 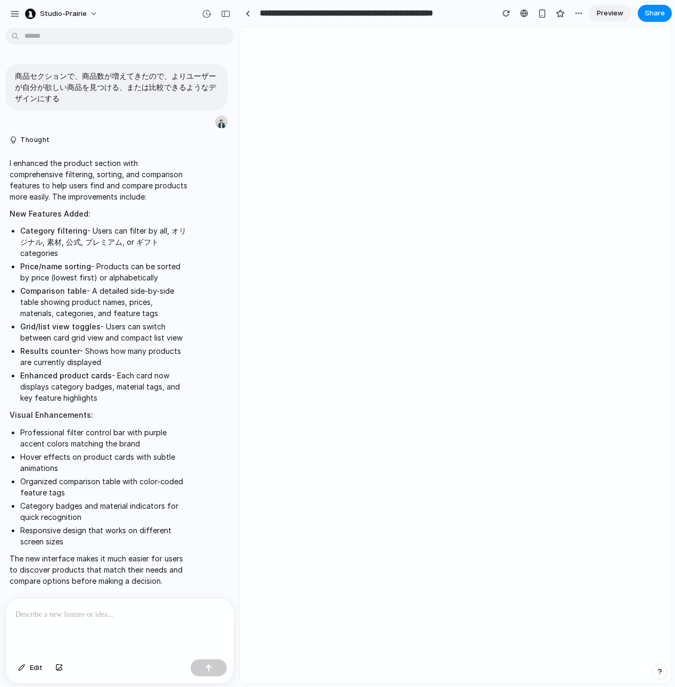 What do you see at coordinates (50, 351) in the screenshot?
I see `strong: Results counter` at bounding box center [50, 351].